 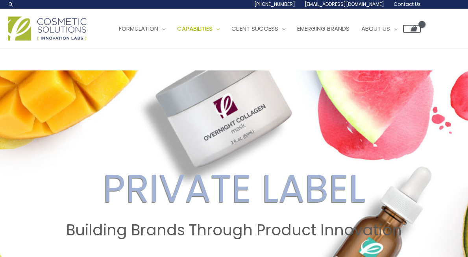 What do you see at coordinates (11, 4) in the screenshot?
I see `a: Search icon link` at bounding box center [11, 4].